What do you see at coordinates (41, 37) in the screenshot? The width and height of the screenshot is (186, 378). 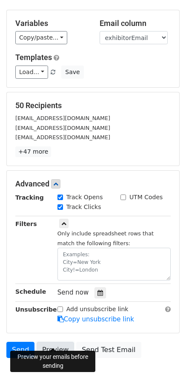 I see `a: Copy/paste...` at bounding box center [41, 37].